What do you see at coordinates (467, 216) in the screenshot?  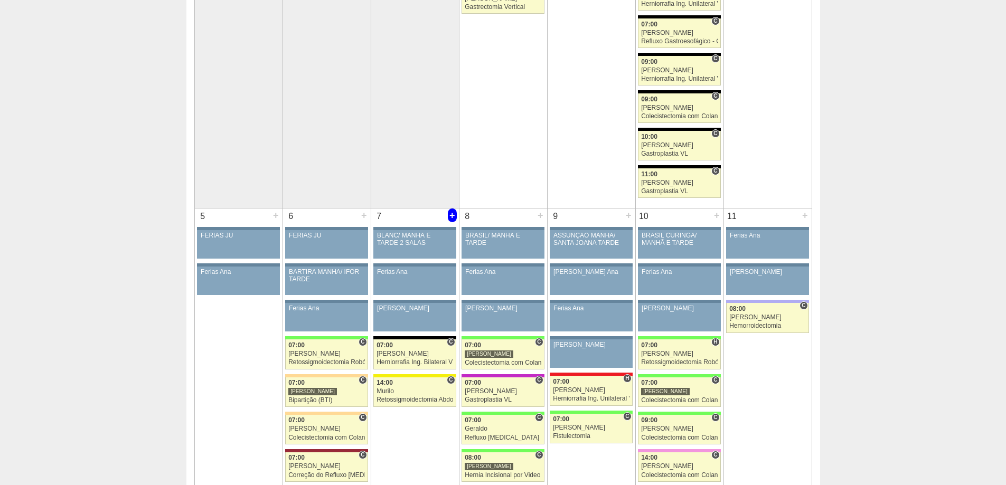 I see `div: 8` at bounding box center [467, 216].